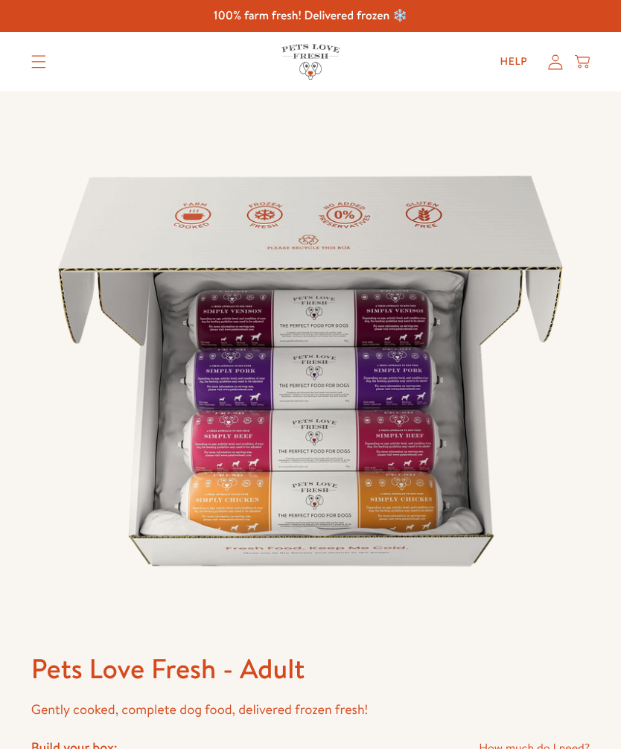 This screenshot has width=621, height=749. I want to click on summary: Translation missing: en.sections.header.menu, so click(39, 62).